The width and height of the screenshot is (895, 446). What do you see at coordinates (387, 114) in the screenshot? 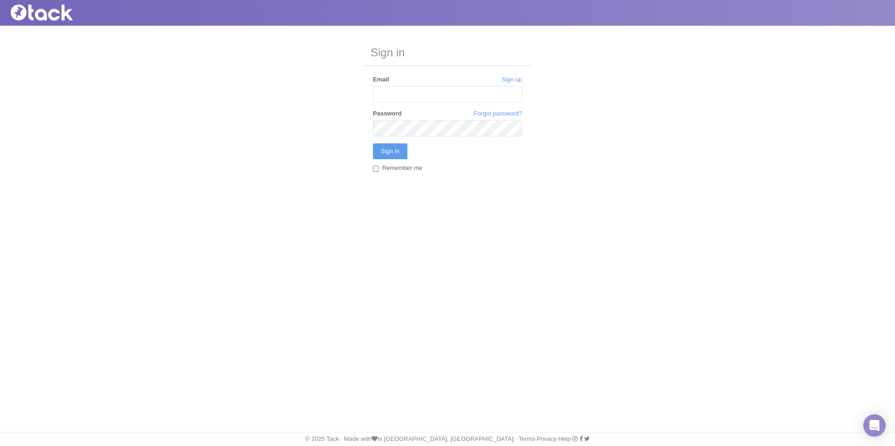
I see `label: Password` at bounding box center [387, 114].